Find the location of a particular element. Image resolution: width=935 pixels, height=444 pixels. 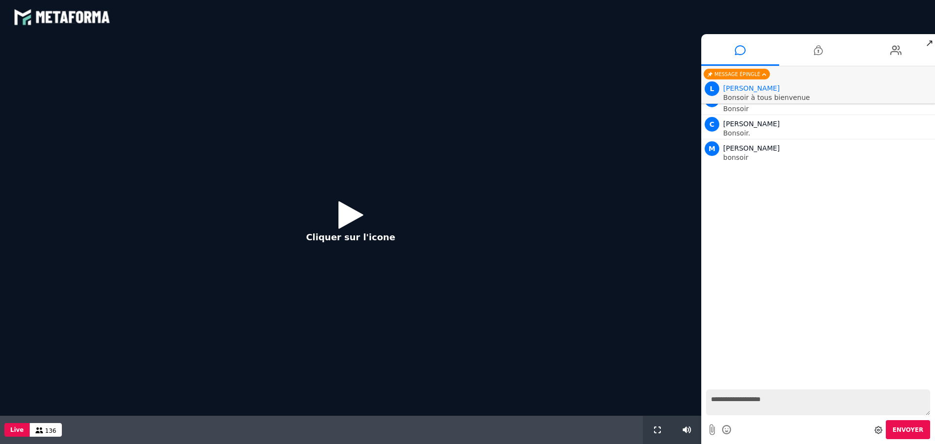

span: Envoyer is located at coordinates (908, 430).